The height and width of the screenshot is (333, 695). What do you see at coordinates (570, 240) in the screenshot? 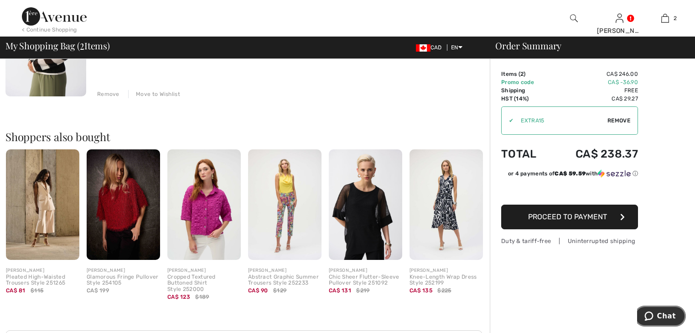
I see `div: Duty & tariff-free | Uninterrupted shipping` at bounding box center [570, 240].